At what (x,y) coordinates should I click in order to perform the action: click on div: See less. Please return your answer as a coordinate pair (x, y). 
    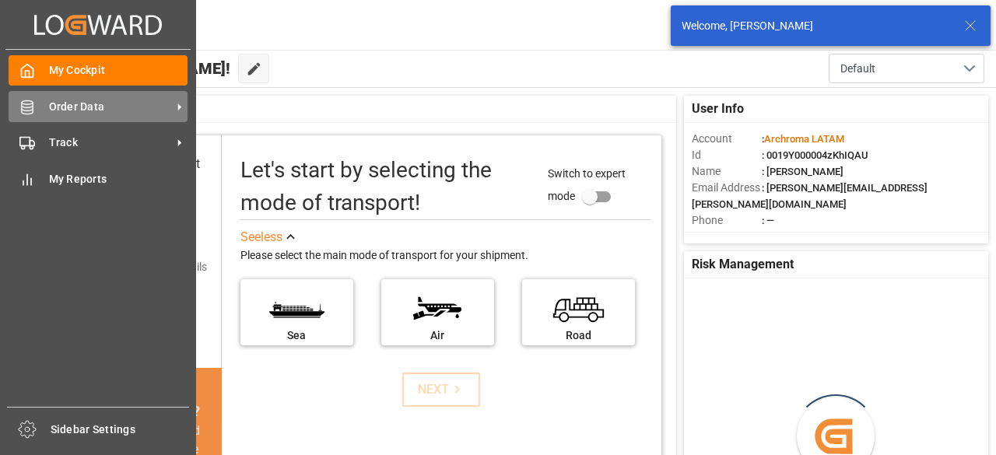
    Looking at the image, I should click on (261, 237).